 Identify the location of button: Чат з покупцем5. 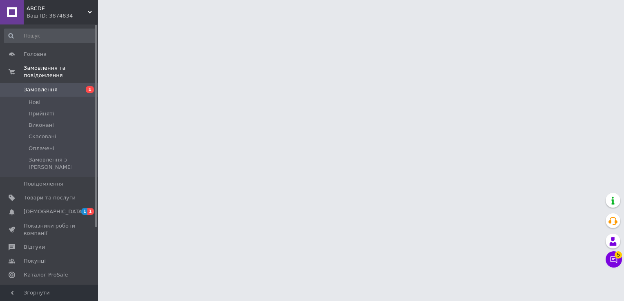
(614, 260).